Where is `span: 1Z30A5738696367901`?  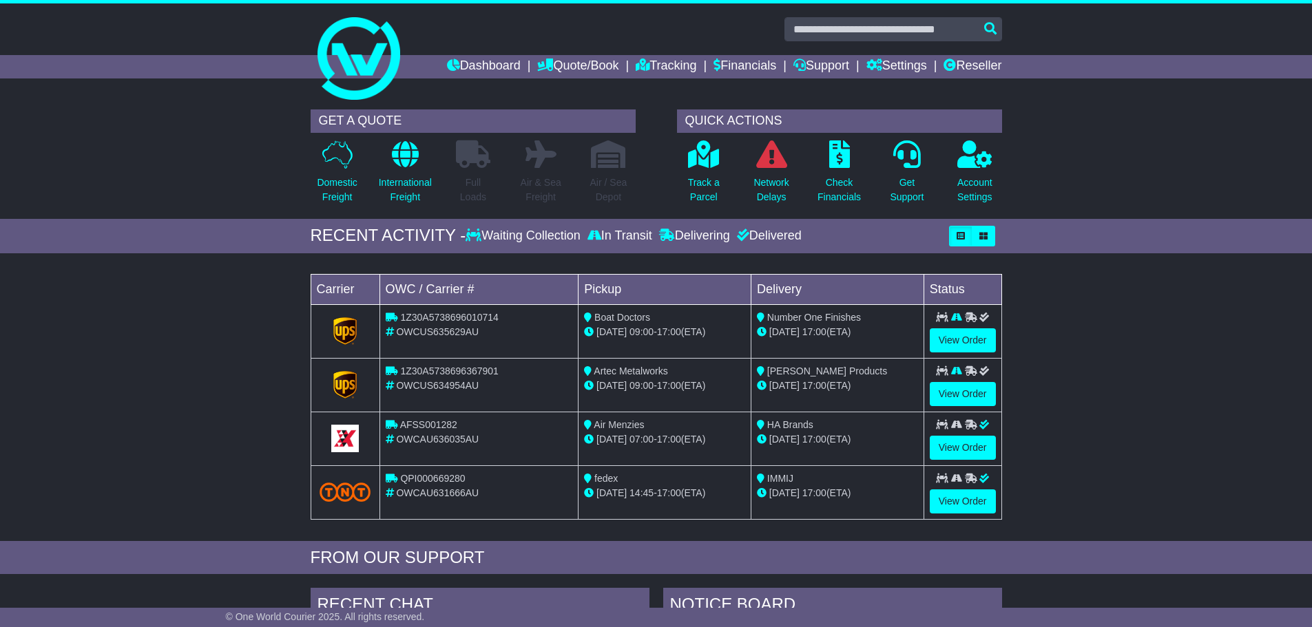
span: 1Z30A5738696367901 is located at coordinates (449, 371).